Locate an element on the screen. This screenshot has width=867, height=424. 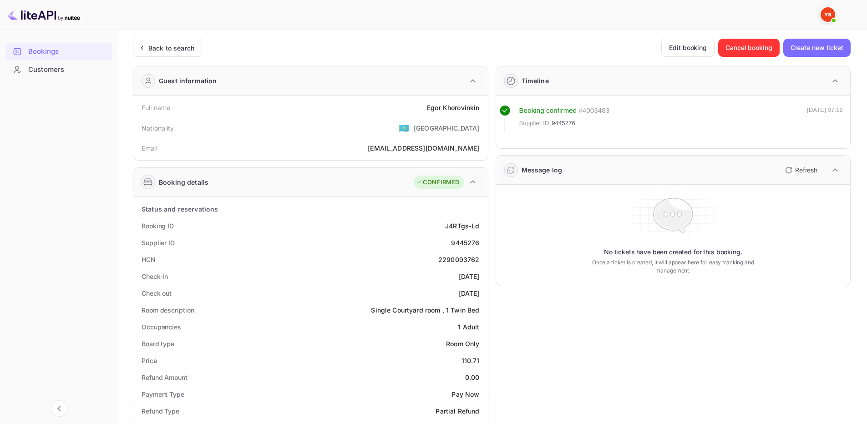
div: Booking details is located at coordinates (183, 182).